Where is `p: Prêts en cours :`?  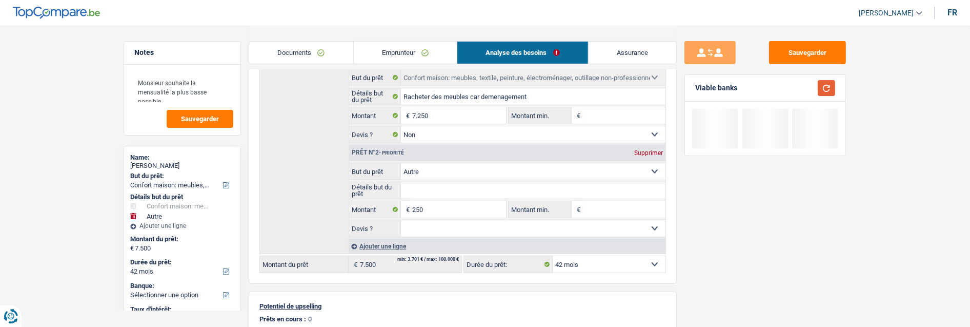
p: Prêts en cours : is located at coordinates (282, 318).